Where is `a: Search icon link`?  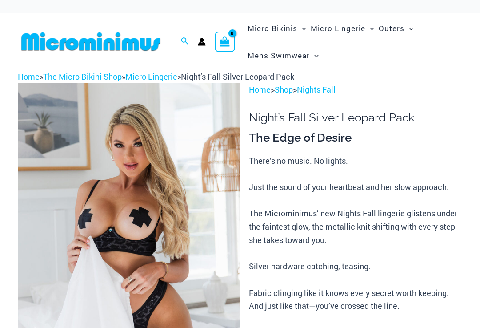
a: Search icon link is located at coordinates (185, 42).